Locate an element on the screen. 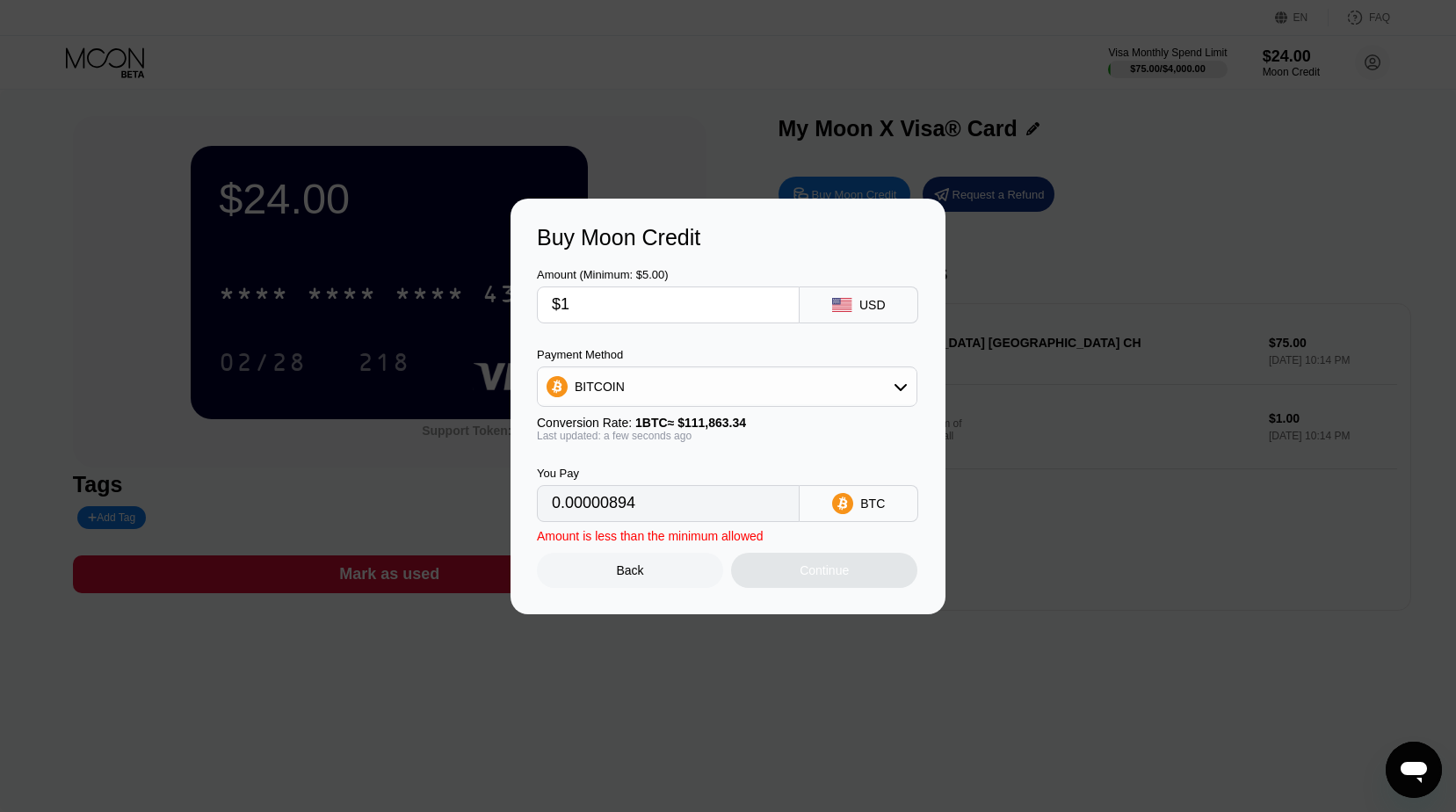 This screenshot has height=812, width=1456. input: $0.00 is located at coordinates (668, 305).